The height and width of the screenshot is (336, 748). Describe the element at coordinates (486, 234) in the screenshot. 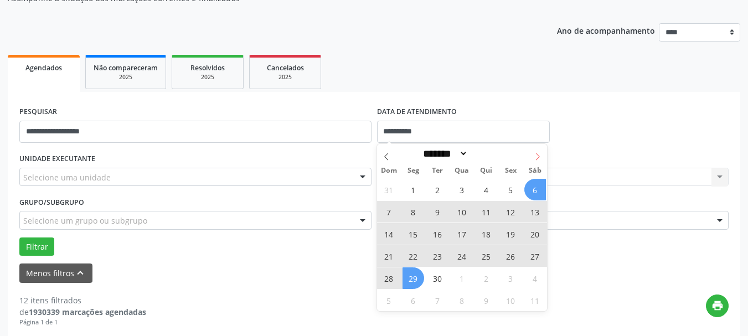

I see `span: Setembro 18, 2025` at that location.